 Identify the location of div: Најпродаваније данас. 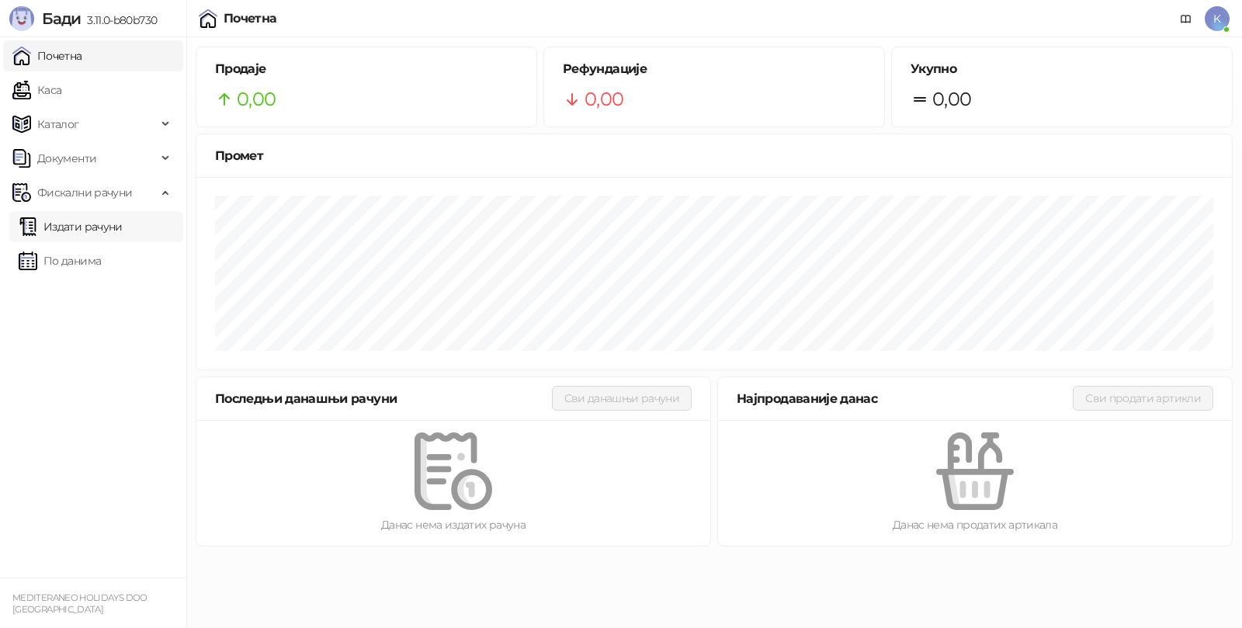
(904, 398).